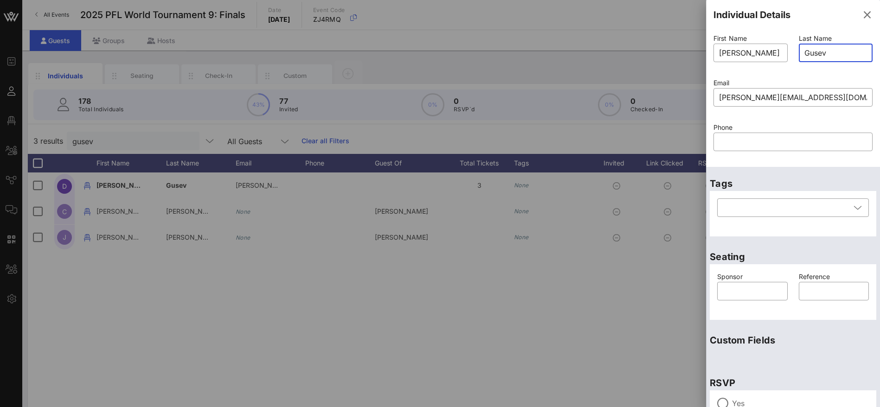 The height and width of the screenshot is (407, 880). Describe the element at coordinates (750, 38) in the screenshot. I see `p: First Name` at that location.